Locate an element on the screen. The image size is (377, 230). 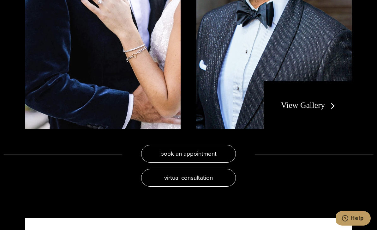
a: virtual consultation is located at coordinates (189, 178).